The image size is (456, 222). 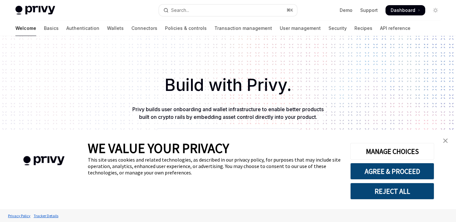 I want to click on a: Basics, so click(x=51, y=28).